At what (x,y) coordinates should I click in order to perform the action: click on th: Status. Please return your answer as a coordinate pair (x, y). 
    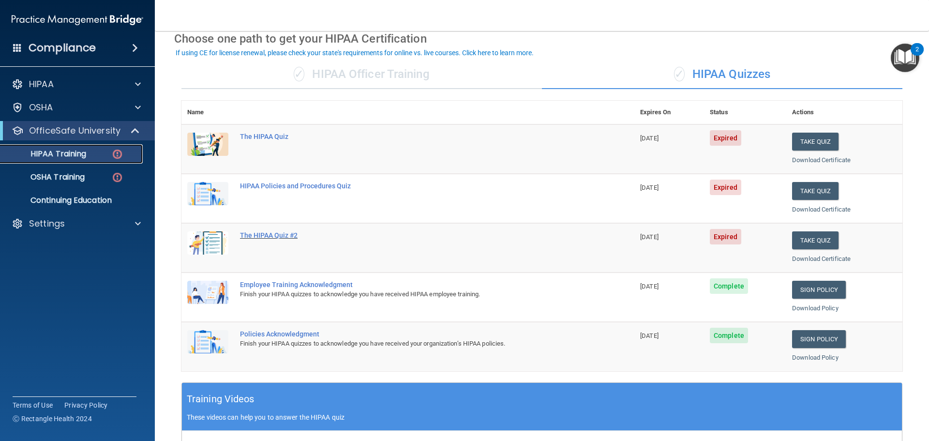
    Looking at the image, I should click on (745, 112).